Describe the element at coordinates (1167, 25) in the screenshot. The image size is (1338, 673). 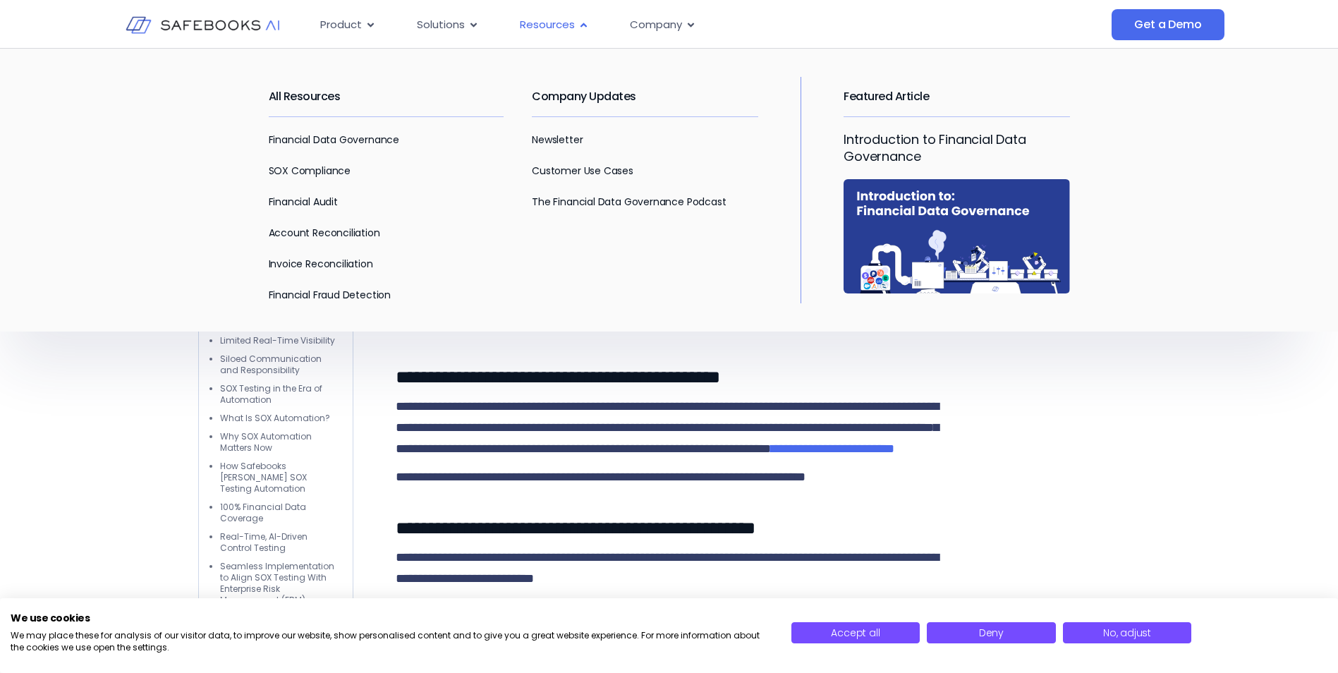
I see `a: Get a Demo` at that location.